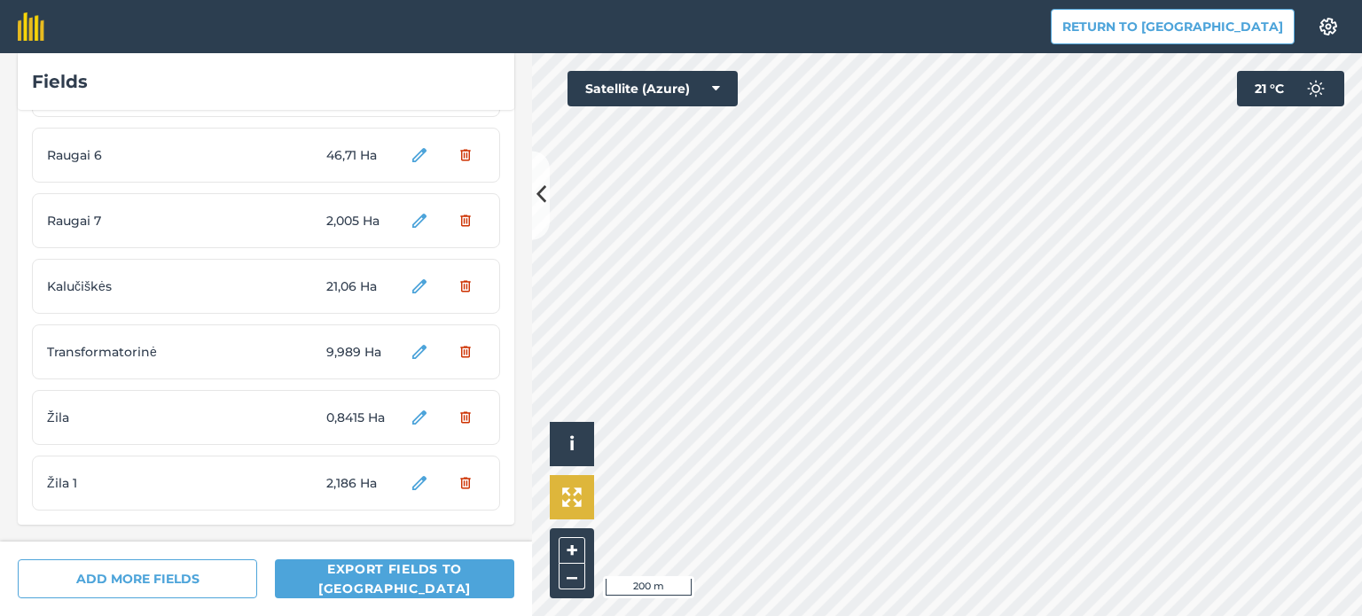 The width and height of the screenshot is (1362, 616). What do you see at coordinates (113, 221) in the screenshot?
I see `span: Raugai 7` at bounding box center [113, 221].